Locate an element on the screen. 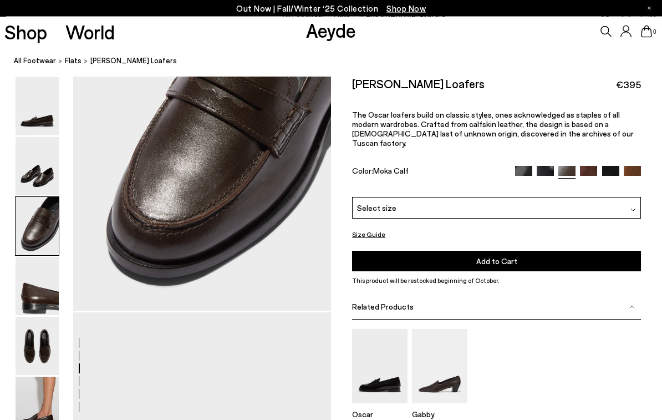 This screenshot has height=420, width=662. img: Oscar Leather Loafers is located at coordinates (380, 366).